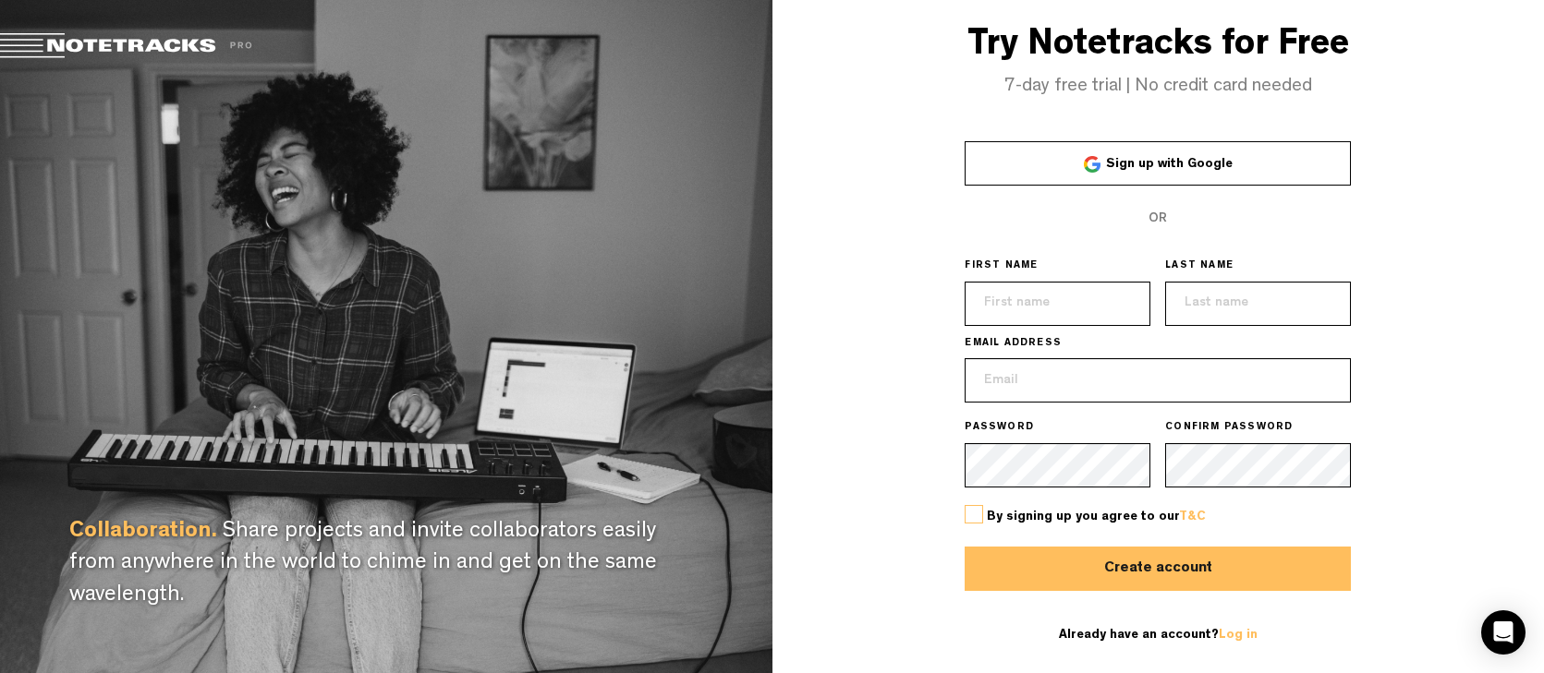  What do you see at coordinates (1012, 345) in the screenshot?
I see `span: EMAIL ADDRESS` at bounding box center [1012, 345].